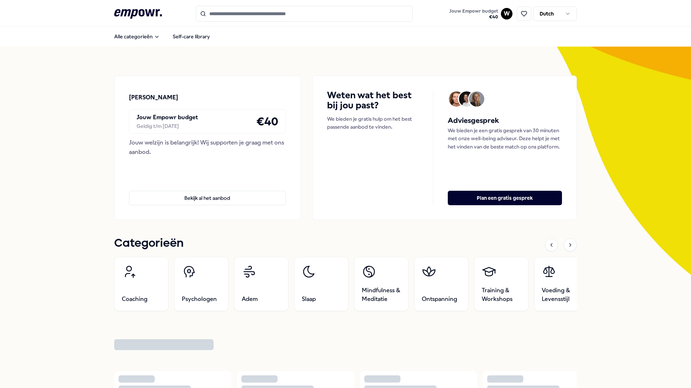  What do you see at coordinates (505, 121) in the screenshot?
I see `h5: Adviesgesprek` at bounding box center [505, 121].